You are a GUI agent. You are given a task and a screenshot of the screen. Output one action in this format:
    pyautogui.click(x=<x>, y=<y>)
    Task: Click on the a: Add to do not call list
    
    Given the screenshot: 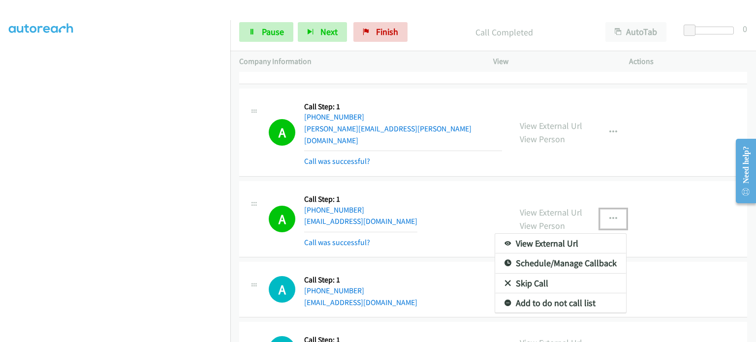 What is the action you would take?
    pyautogui.click(x=560, y=303)
    